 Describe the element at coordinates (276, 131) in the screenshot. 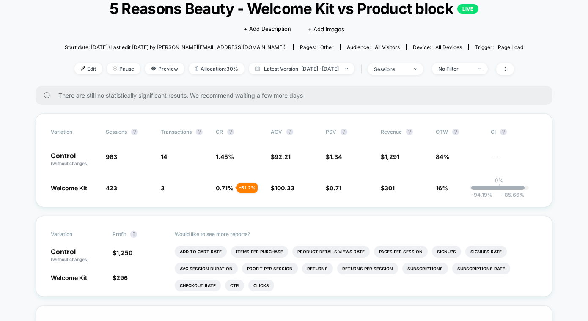

I see `span: AOV` at that location.